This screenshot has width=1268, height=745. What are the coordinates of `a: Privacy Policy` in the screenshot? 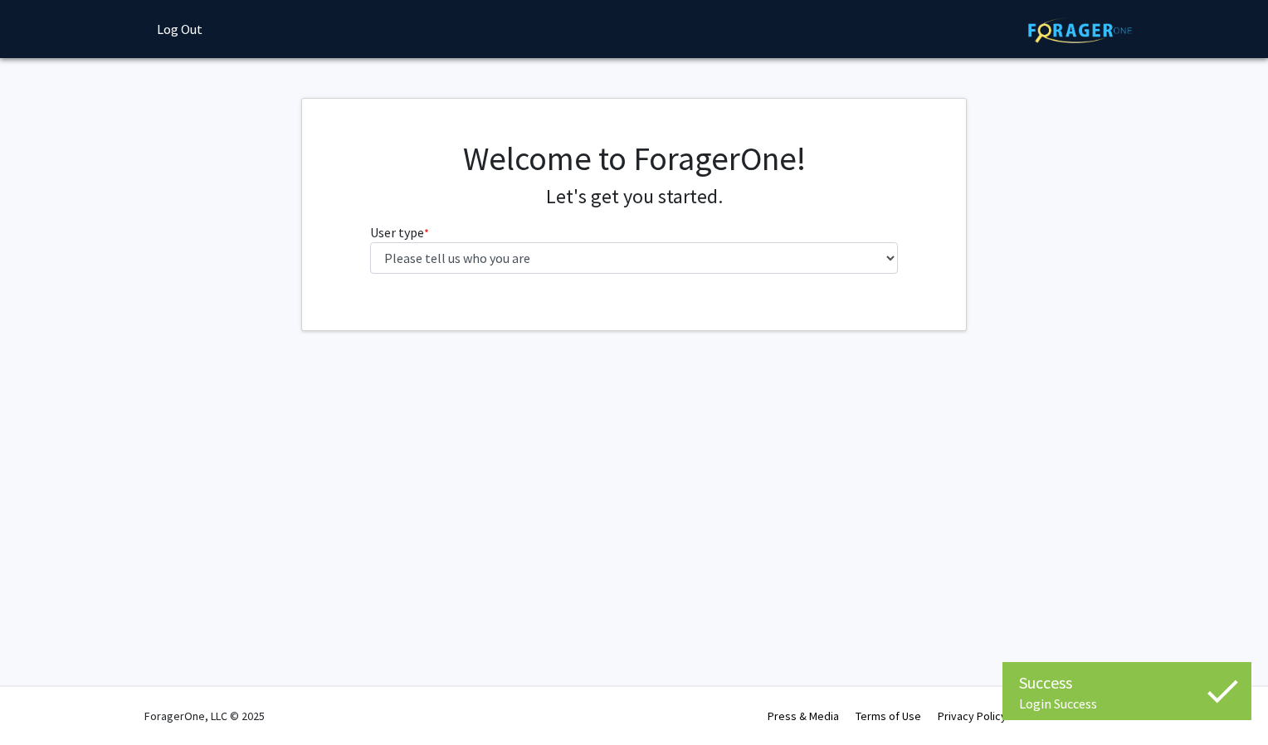 It's located at (972, 716).